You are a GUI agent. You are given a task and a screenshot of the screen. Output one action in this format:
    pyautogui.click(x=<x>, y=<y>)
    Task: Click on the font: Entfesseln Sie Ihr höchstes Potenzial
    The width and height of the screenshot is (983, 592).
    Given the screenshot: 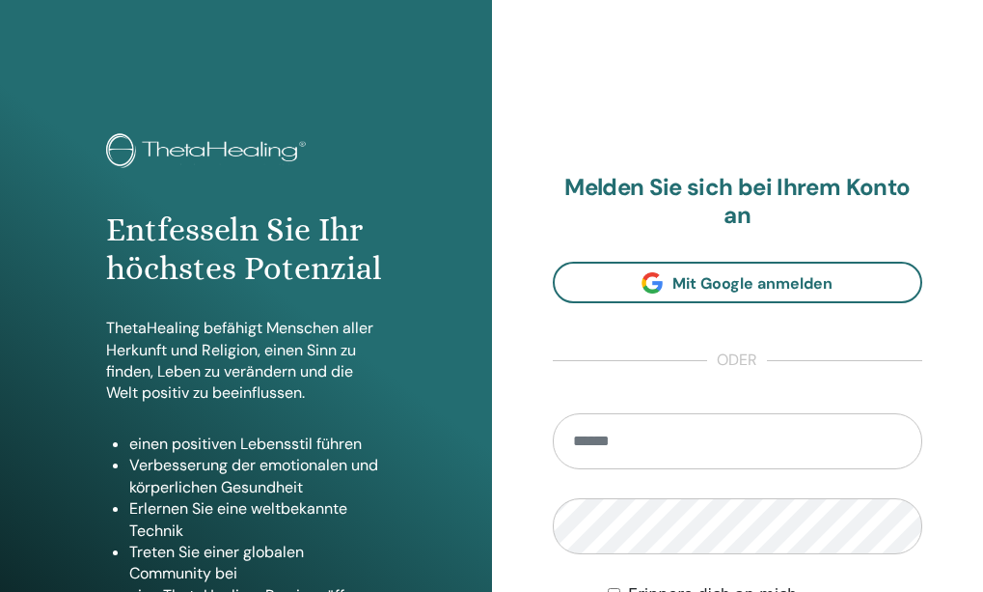 What is the action you would take?
    pyautogui.click(x=244, y=249)
    